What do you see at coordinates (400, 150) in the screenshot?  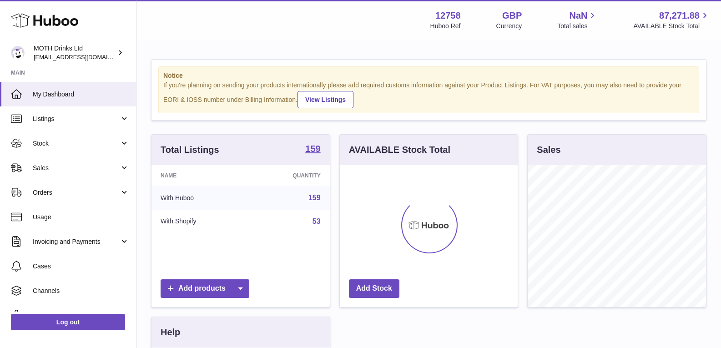 I see `h3: AVAILABLE Stock Total` at bounding box center [400, 150].